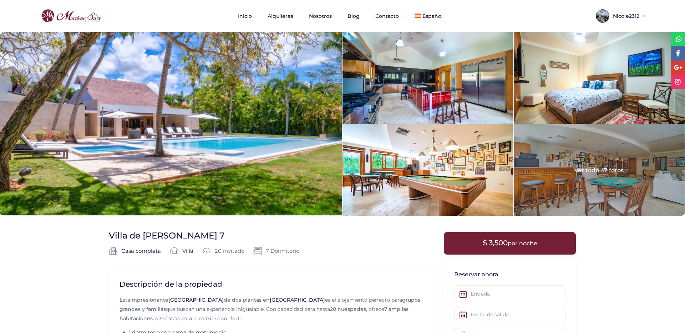 This screenshot has width=685, height=333. Describe the element at coordinates (433, 16) in the screenshot. I see `span: Español` at that location.